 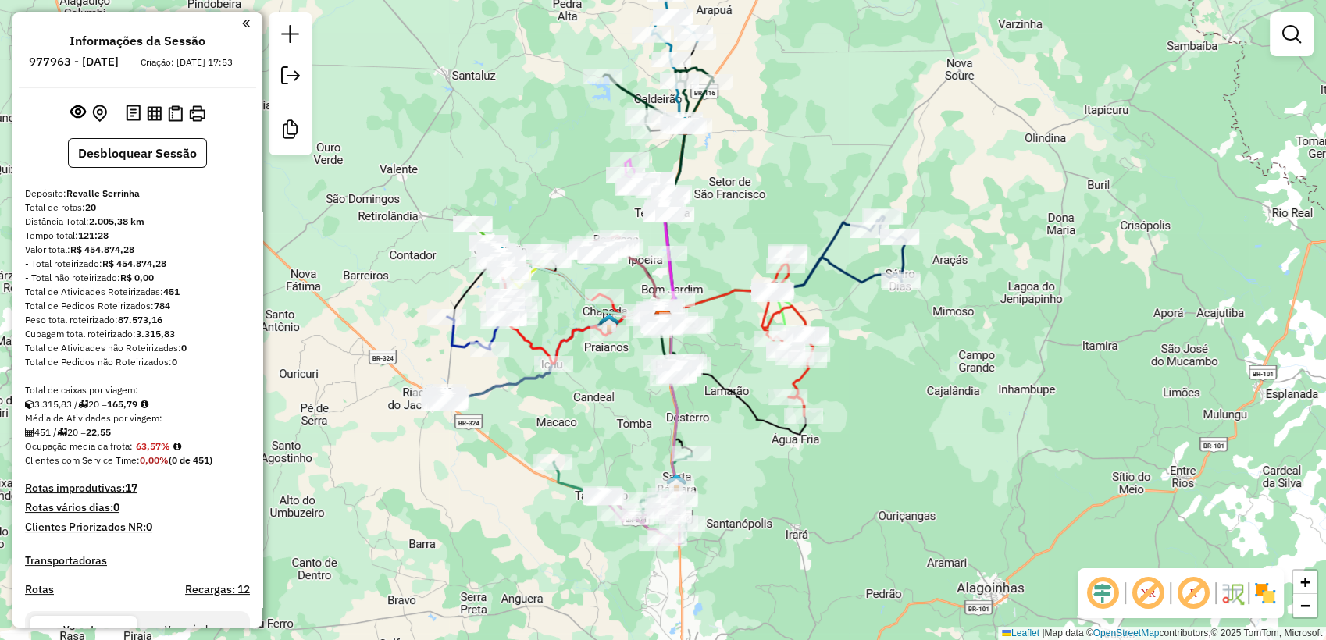 What do you see at coordinates (137, 527) in the screenshot?
I see `h4: Clientes Priorizados NR:` at bounding box center [137, 527].